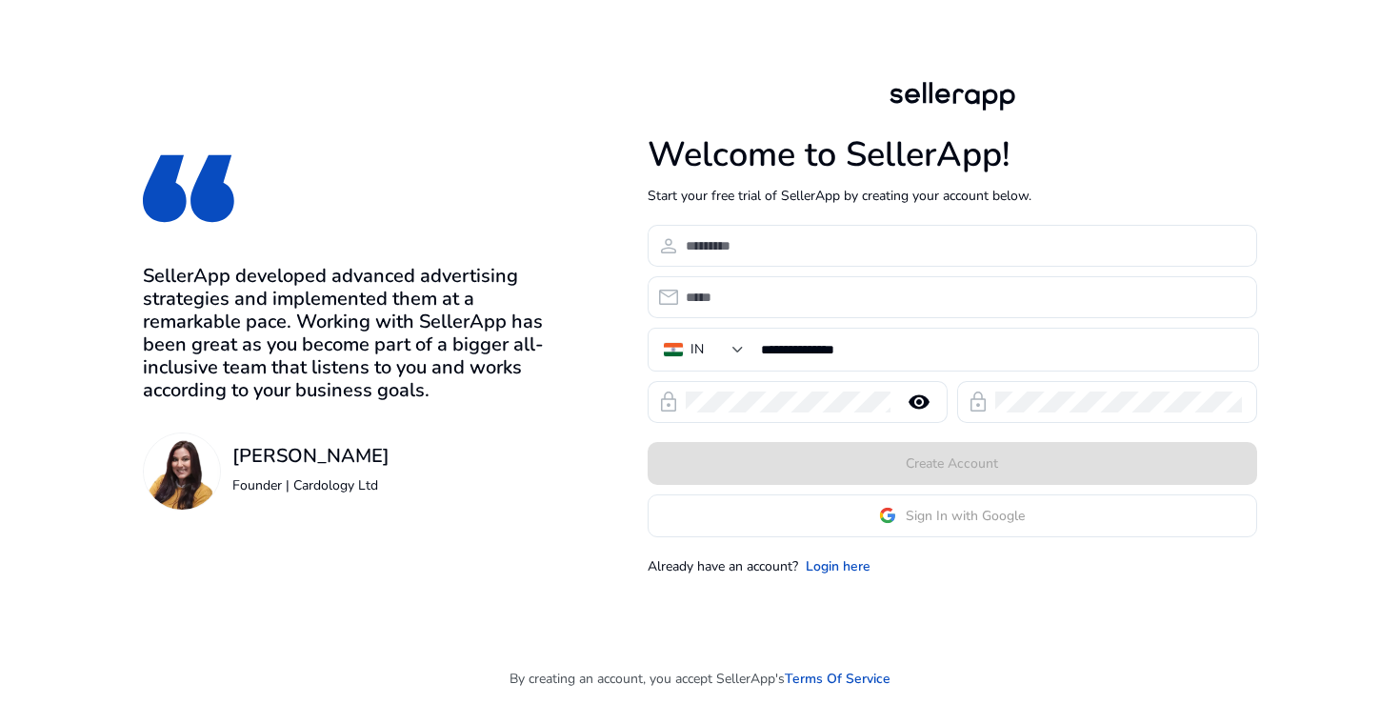  What do you see at coordinates (669, 246) in the screenshot?
I see `span: person` at bounding box center [669, 246].